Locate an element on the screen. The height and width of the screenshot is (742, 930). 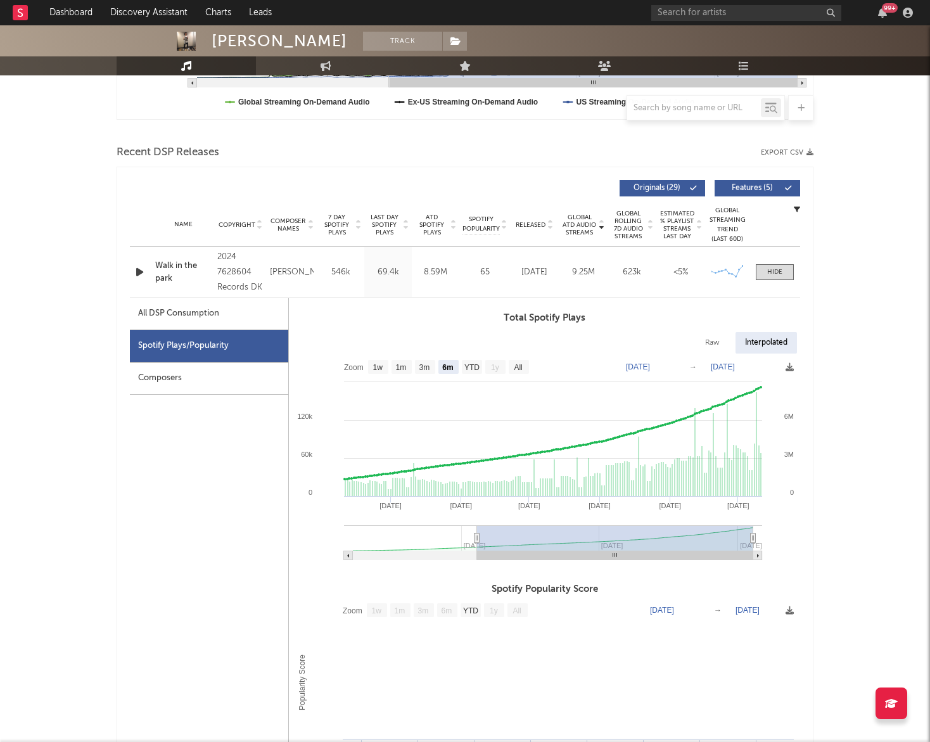
span: ATD Spotify Plays is located at coordinates (431, 225).